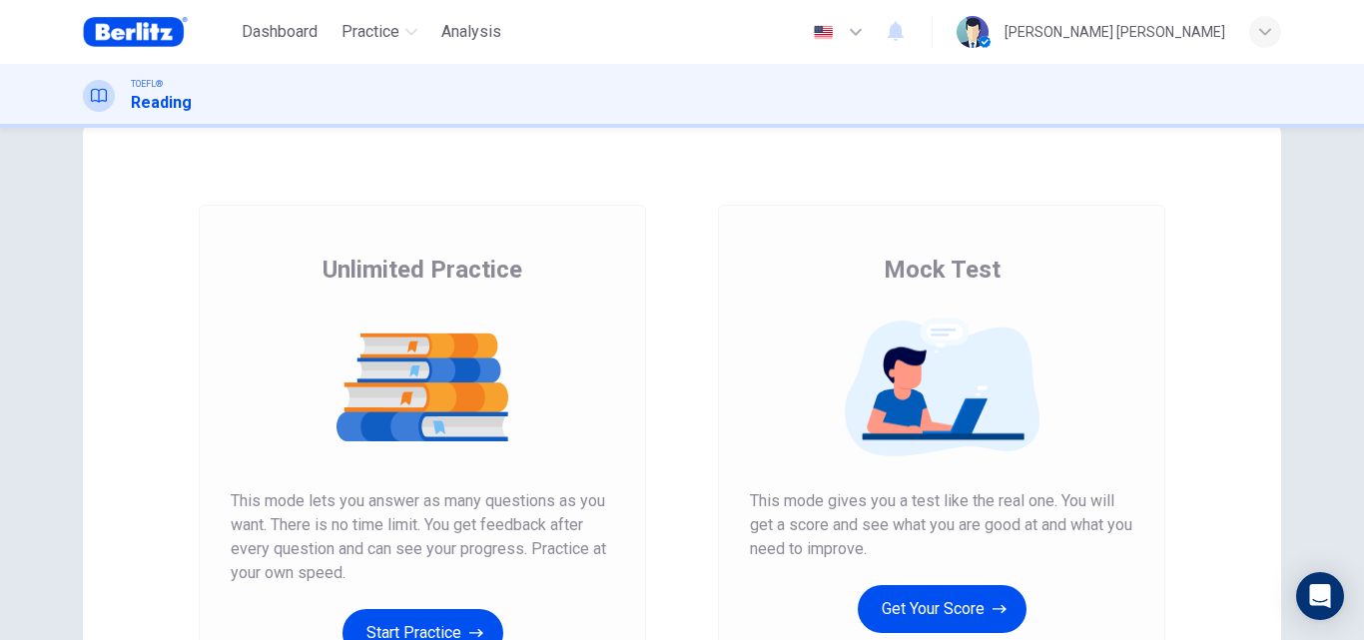  I want to click on h1: Reading, so click(161, 103).